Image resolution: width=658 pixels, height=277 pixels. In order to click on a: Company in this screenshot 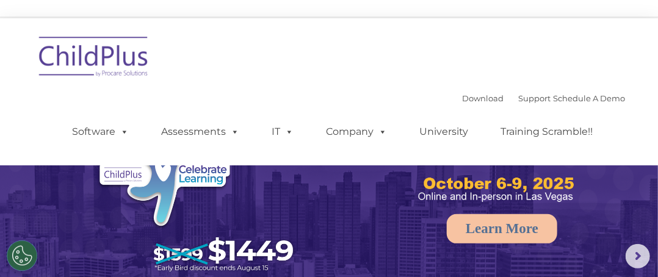, I will do `click(356, 132)`.